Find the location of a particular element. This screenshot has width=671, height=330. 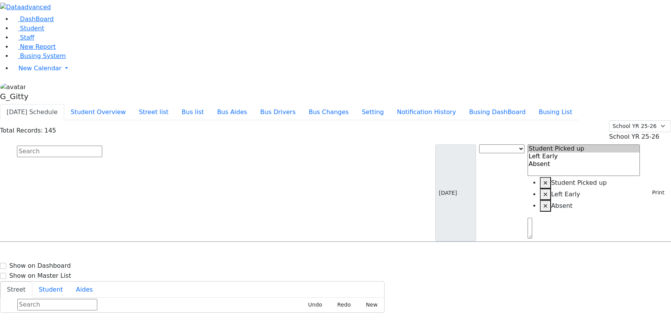

button: Print is located at coordinates (656, 193).